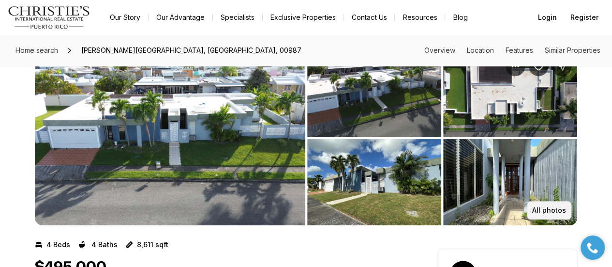 This screenshot has width=612, height=267. I want to click on p: 8,611 sqft, so click(152, 244).